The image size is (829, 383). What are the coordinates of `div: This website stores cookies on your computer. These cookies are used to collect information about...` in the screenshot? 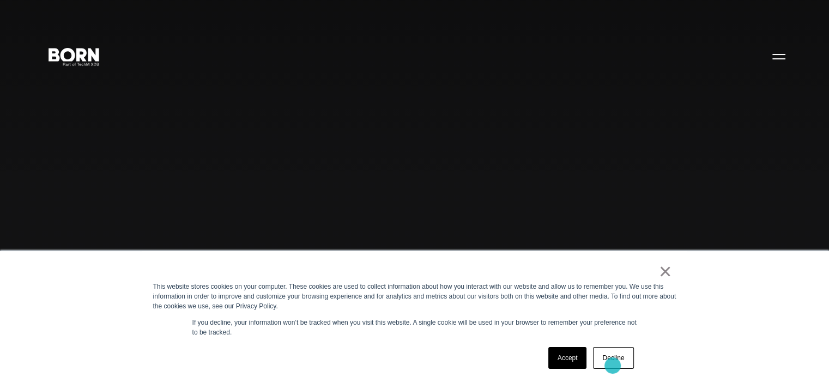 It's located at (415, 296).